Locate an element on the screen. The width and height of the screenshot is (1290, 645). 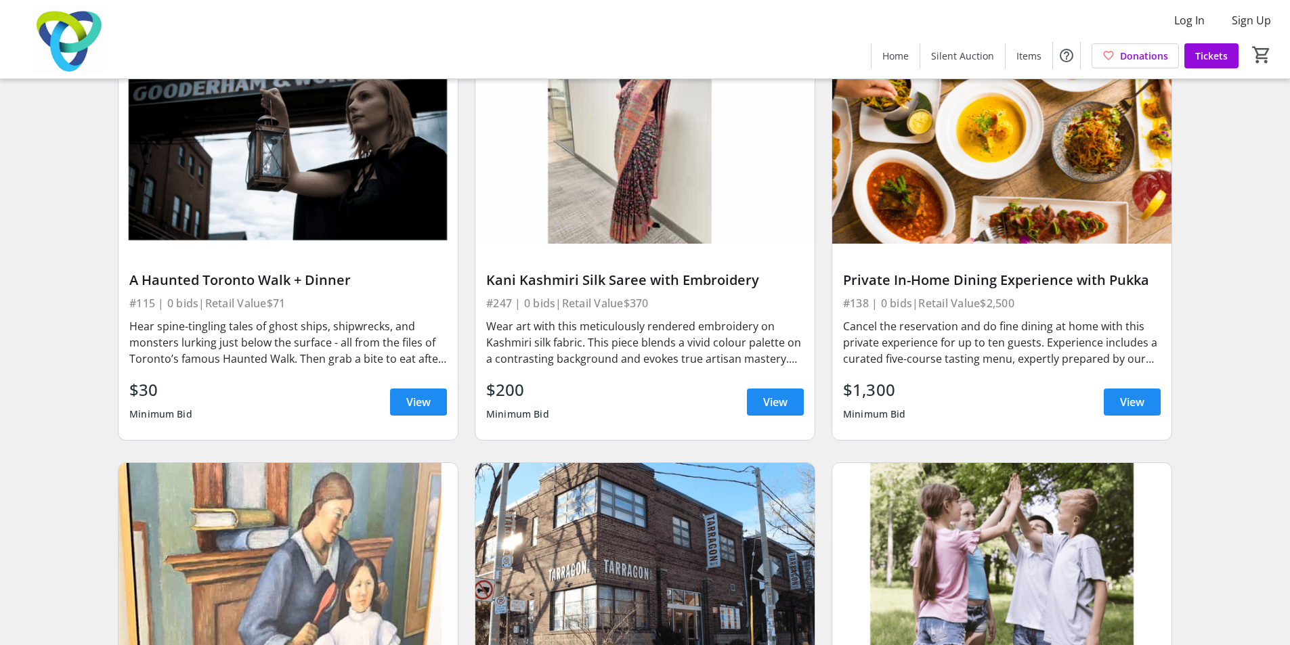
a: Items is located at coordinates (1029, 56).